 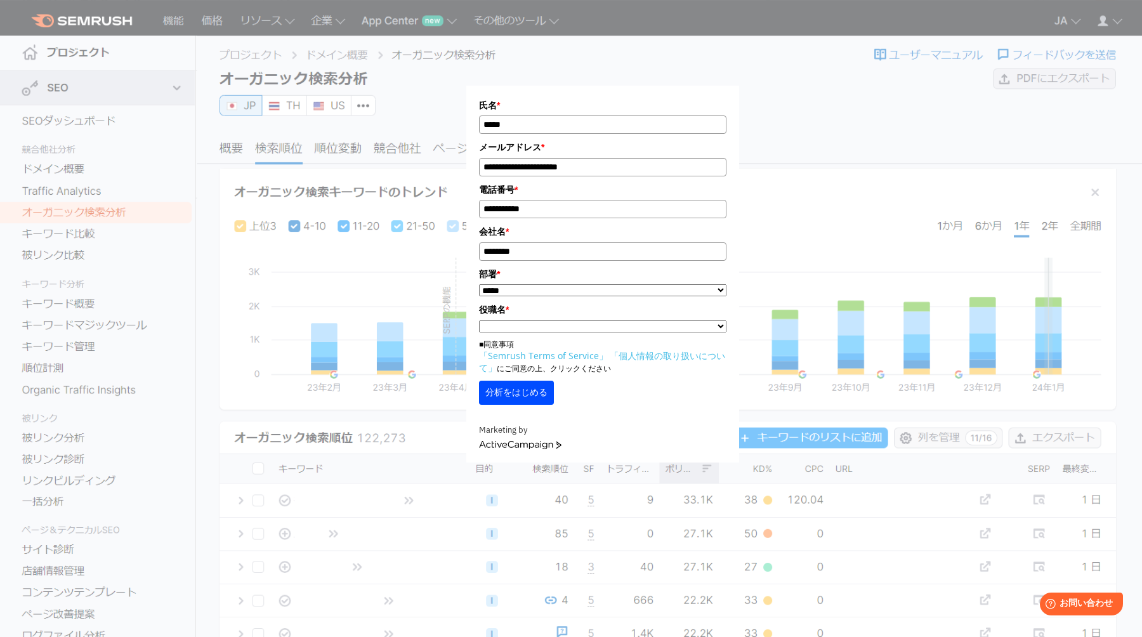 I want to click on button: 分析をはじめる, so click(x=517, y=393).